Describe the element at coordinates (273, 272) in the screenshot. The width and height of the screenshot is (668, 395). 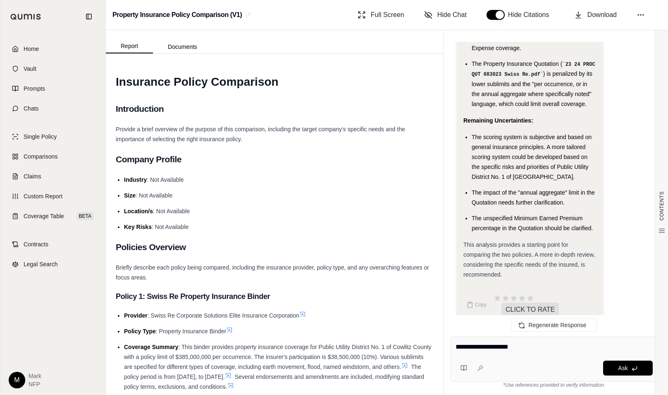
I see `span: Briefly describe each policy being compared, including the insurance provider, policy type, and a...` at that location.